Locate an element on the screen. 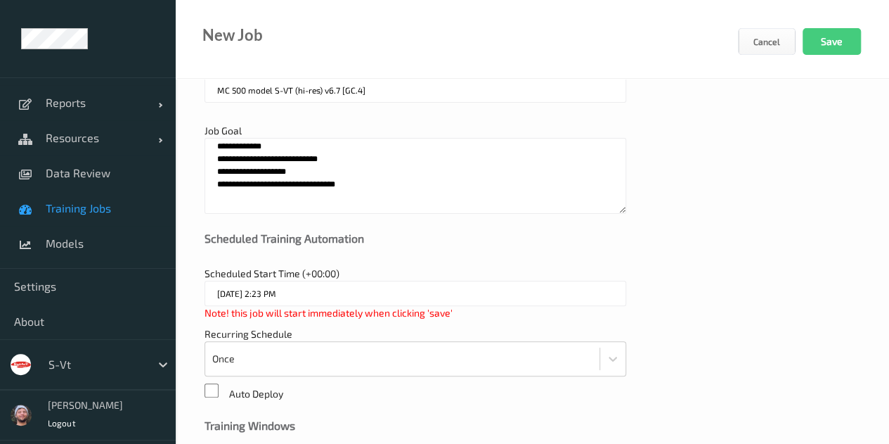 This screenshot has width=889, height=444. button: Cancel is located at coordinates (767, 41).